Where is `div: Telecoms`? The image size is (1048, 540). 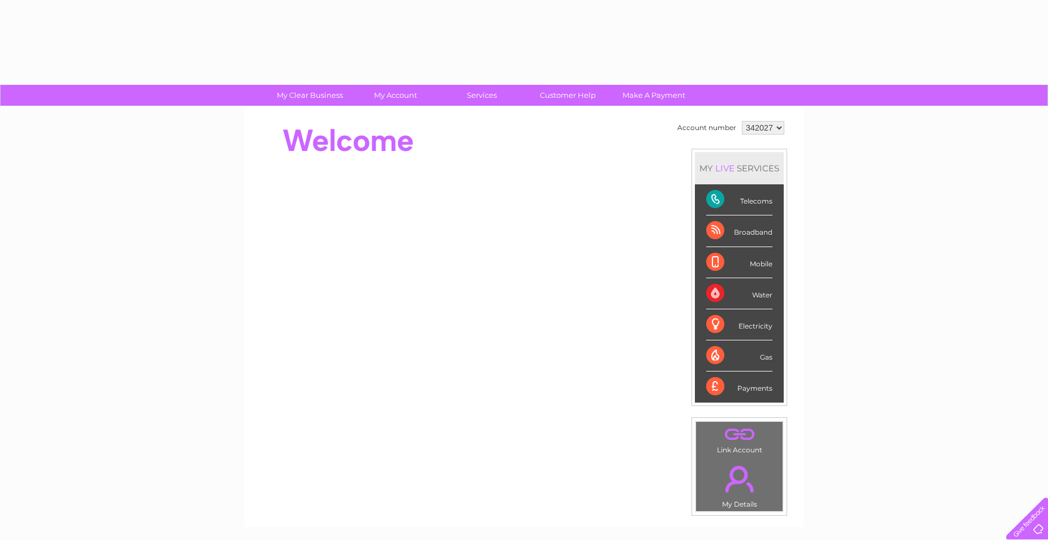 div: Telecoms is located at coordinates (739, 200).